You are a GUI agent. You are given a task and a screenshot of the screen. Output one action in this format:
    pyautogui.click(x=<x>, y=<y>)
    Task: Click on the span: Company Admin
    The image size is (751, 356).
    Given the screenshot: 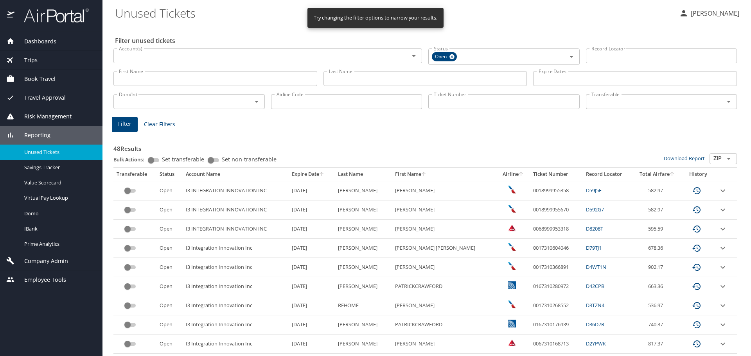 What is the action you would take?
    pyautogui.click(x=41, y=261)
    